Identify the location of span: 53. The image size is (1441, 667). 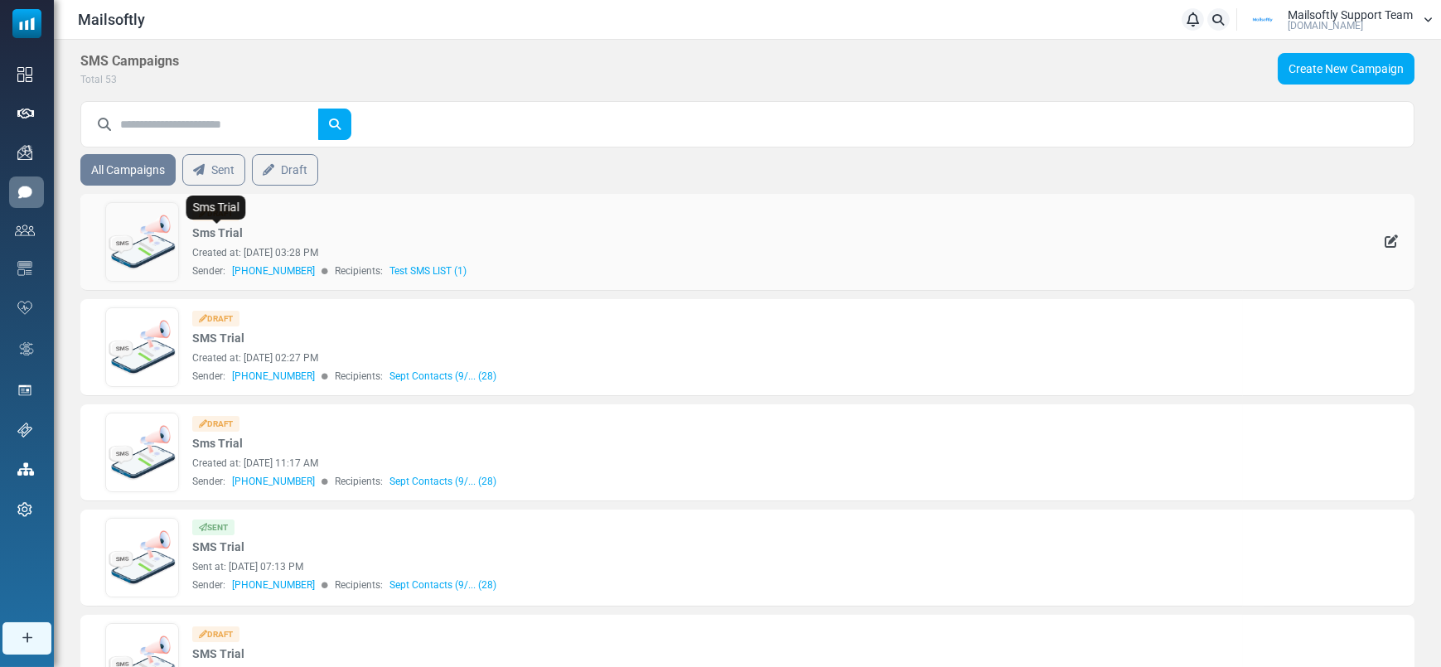
(111, 80).